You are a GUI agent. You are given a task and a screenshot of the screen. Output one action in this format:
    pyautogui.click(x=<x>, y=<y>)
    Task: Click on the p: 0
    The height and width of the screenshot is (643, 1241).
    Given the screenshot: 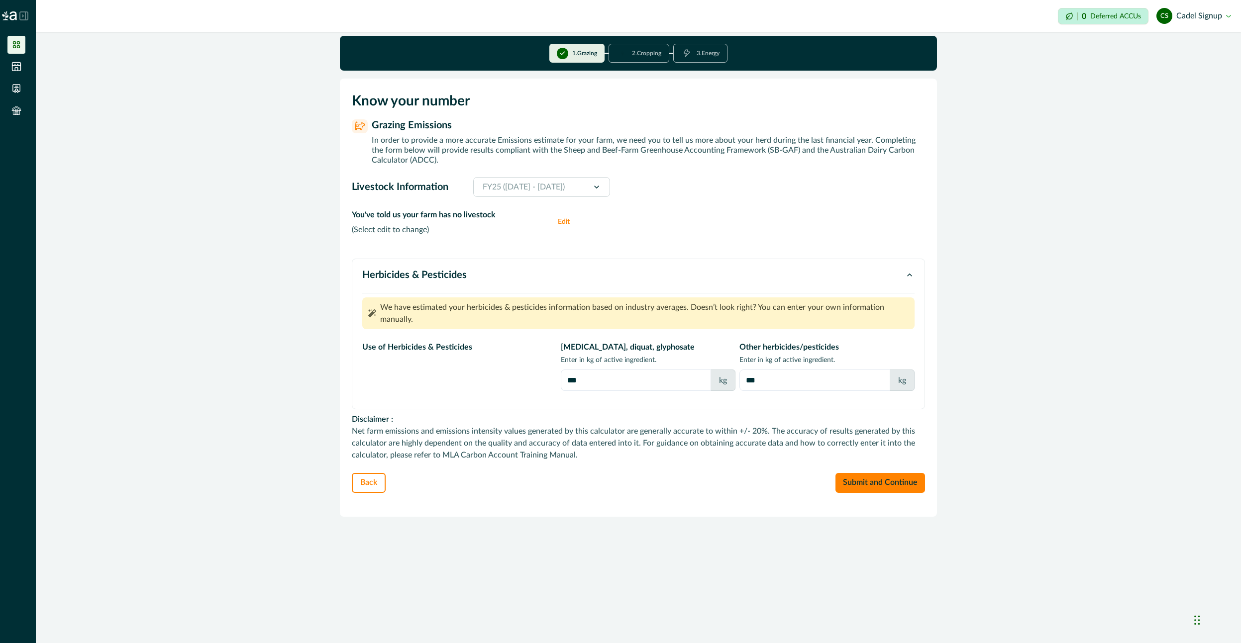 What is the action you would take?
    pyautogui.click(x=1083, y=16)
    